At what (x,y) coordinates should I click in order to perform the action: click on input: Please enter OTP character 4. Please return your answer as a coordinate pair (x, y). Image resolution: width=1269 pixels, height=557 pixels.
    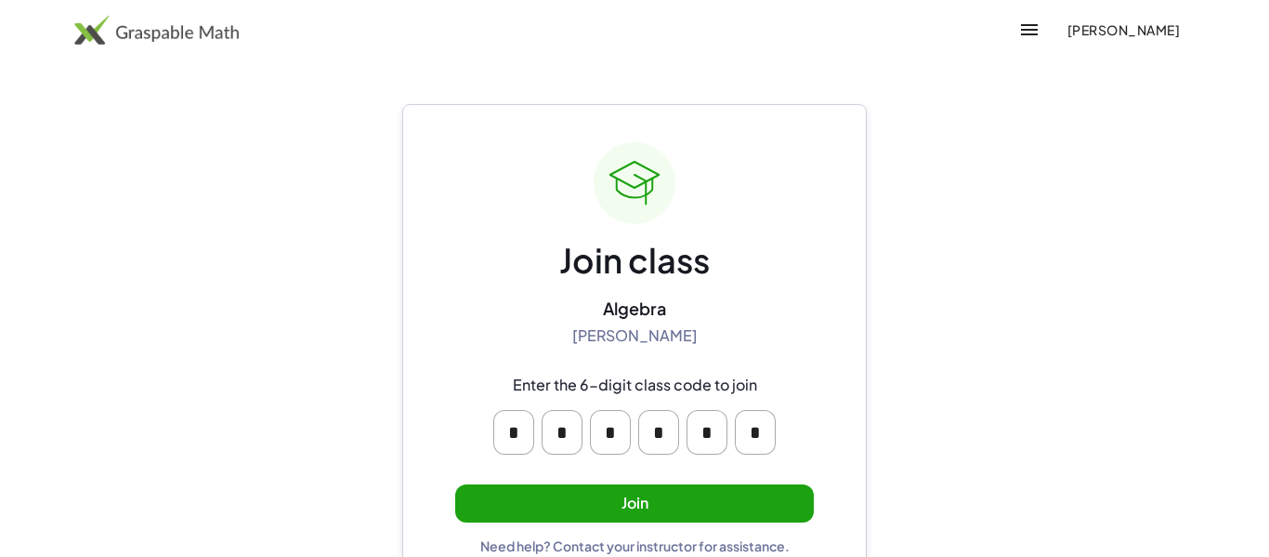
    Looking at the image, I should click on (659, 432).